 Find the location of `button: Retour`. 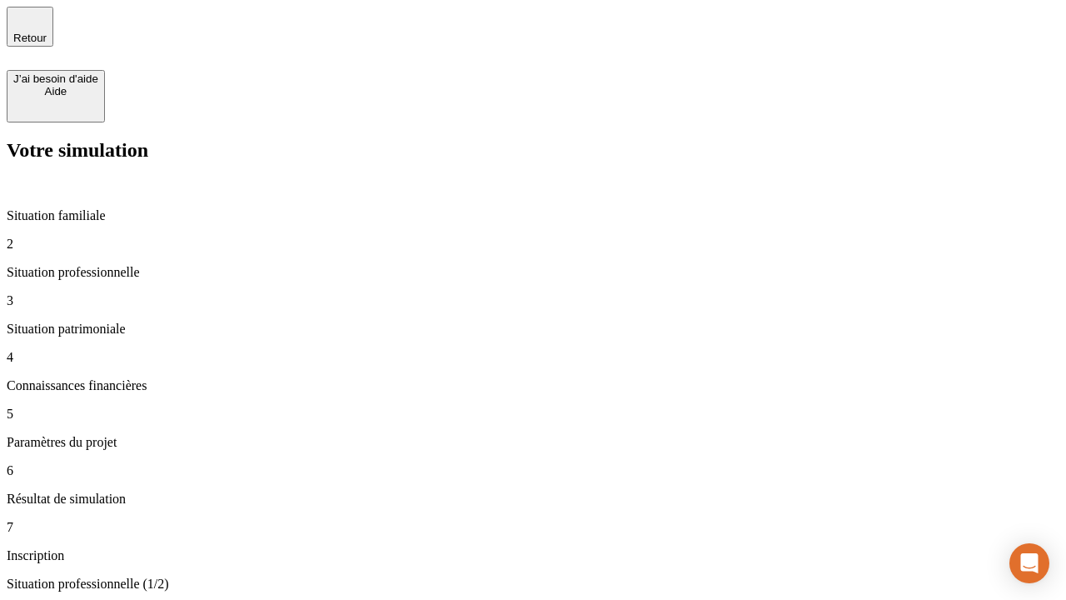

button: Retour is located at coordinates (30, 27).